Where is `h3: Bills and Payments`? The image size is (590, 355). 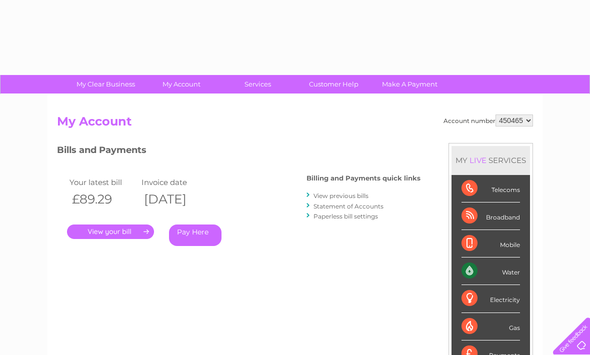 h3: Bills and Payments is located at coordinates (238, 151).